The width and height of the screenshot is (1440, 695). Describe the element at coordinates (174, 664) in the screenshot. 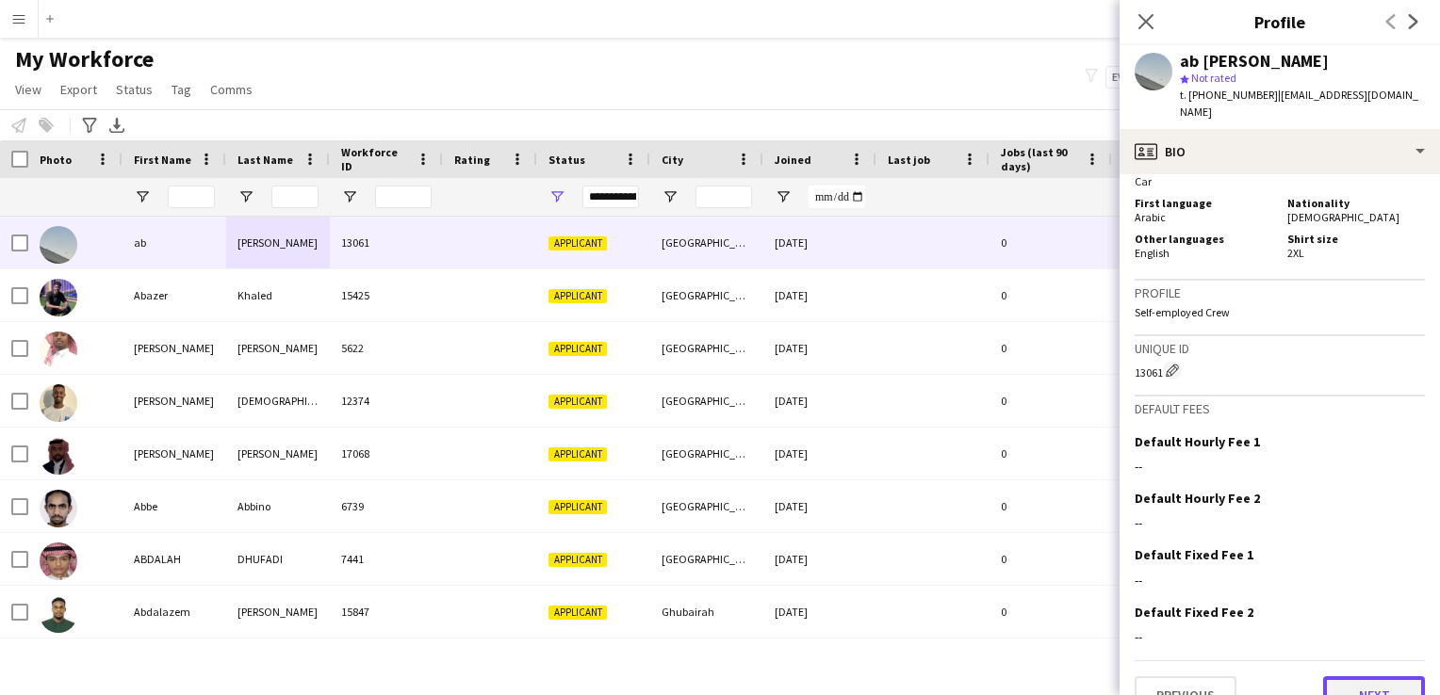

I see `div: Abdalgawi` at that location.